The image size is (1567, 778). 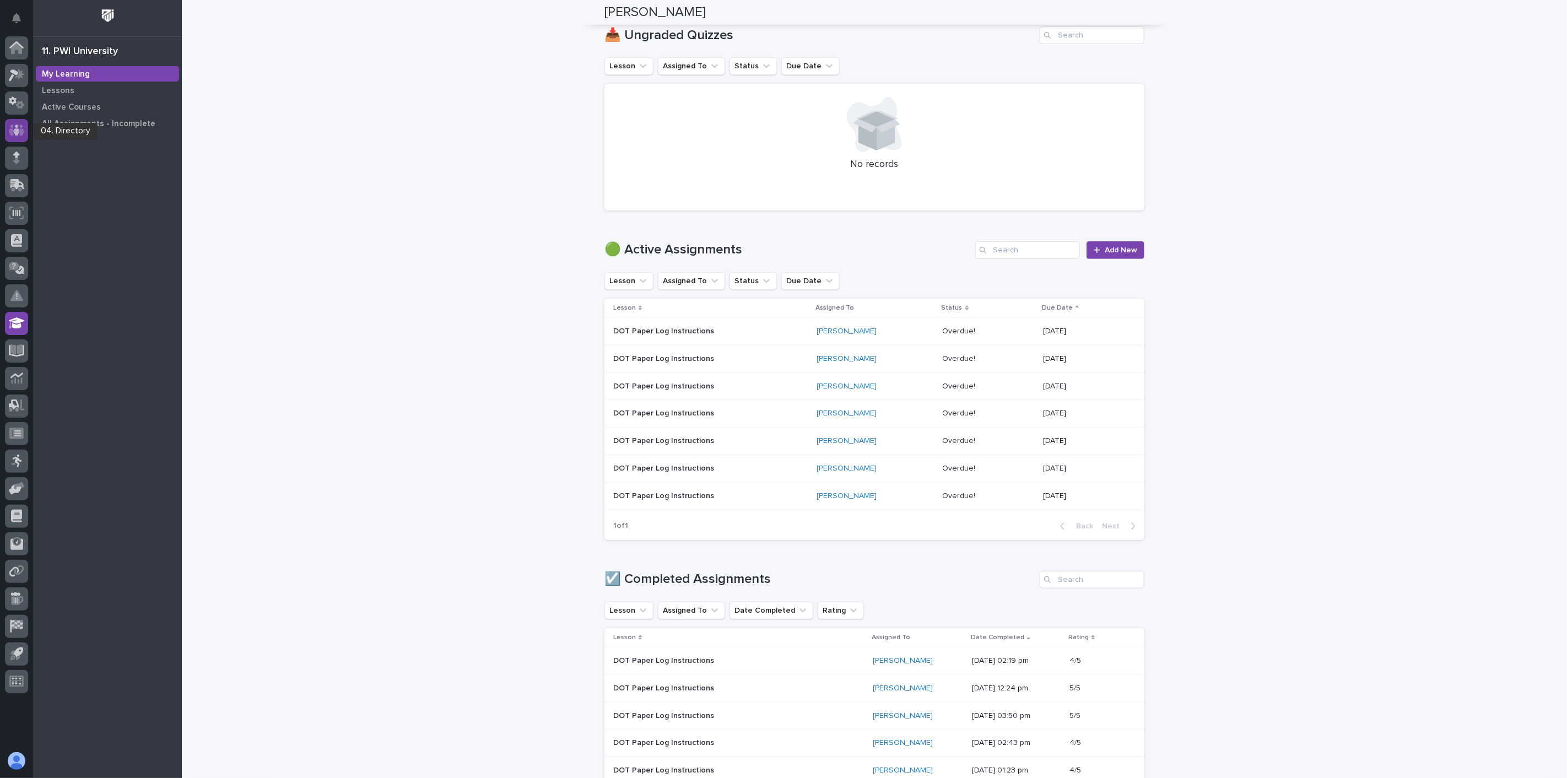 What do you see at coordinates (107, 74) in the screenshot?
I see `a: My Learning` at bounding box center [107, 74].